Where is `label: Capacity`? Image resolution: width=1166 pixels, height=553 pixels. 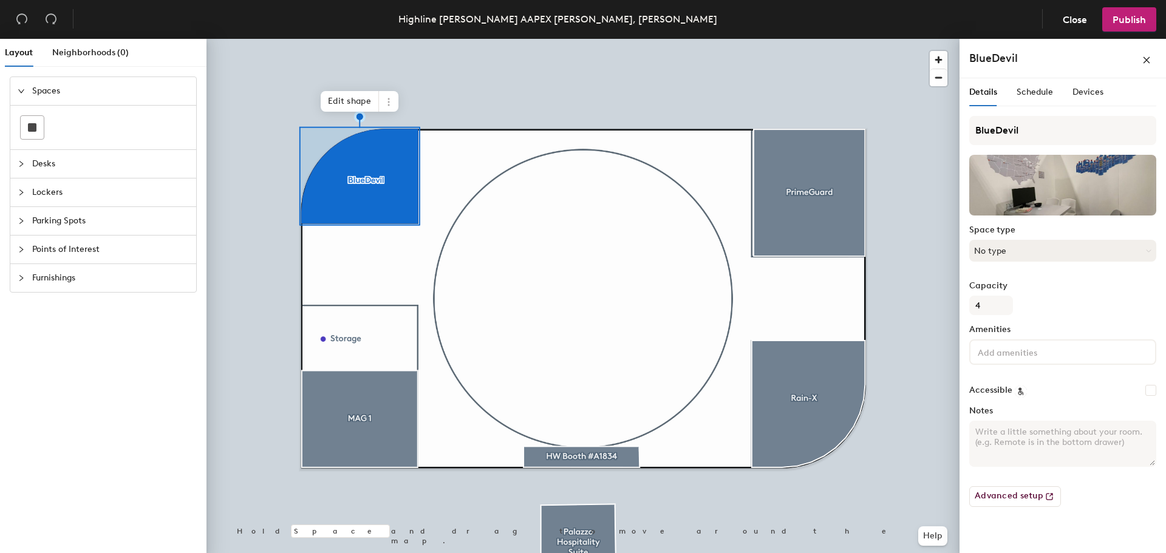 label: Capacity is located at coordinates (1063, 286).